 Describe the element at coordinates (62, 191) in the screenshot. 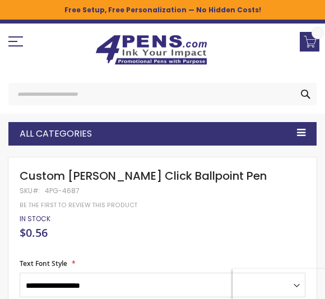

I see `div: 4PG-4687` at that location.